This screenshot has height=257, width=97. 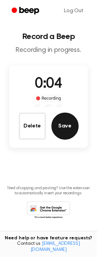 I want to click on a: Beep, so click(x=26, y=11).